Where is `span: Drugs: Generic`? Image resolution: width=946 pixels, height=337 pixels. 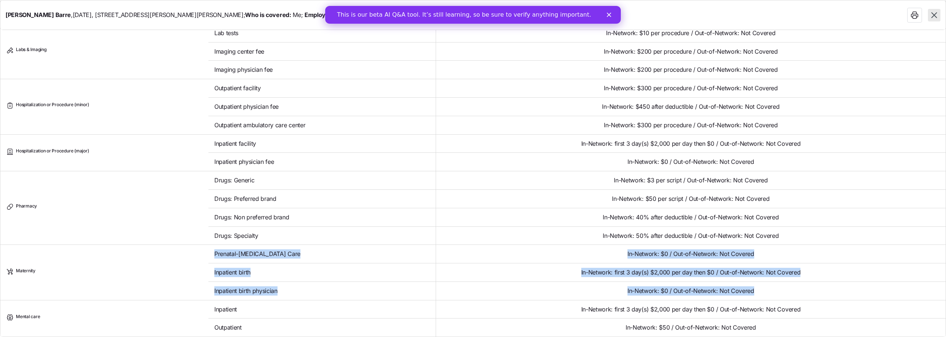 span: Drugs: Generic is located at coordinates (234, 180).